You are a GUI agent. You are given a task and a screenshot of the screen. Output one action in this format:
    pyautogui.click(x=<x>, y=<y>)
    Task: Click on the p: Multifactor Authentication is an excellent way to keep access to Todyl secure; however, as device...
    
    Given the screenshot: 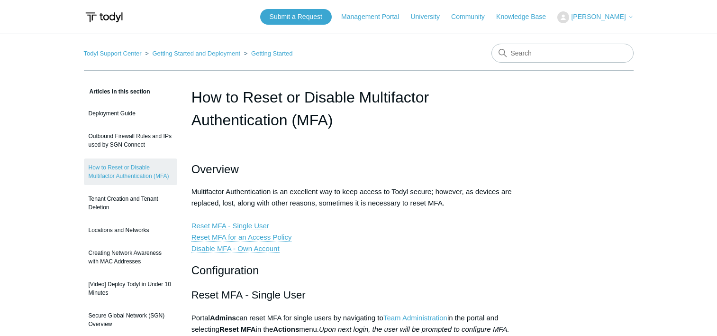 What is the action you would take?
    pyautogui.click(x=359, y=220)
    